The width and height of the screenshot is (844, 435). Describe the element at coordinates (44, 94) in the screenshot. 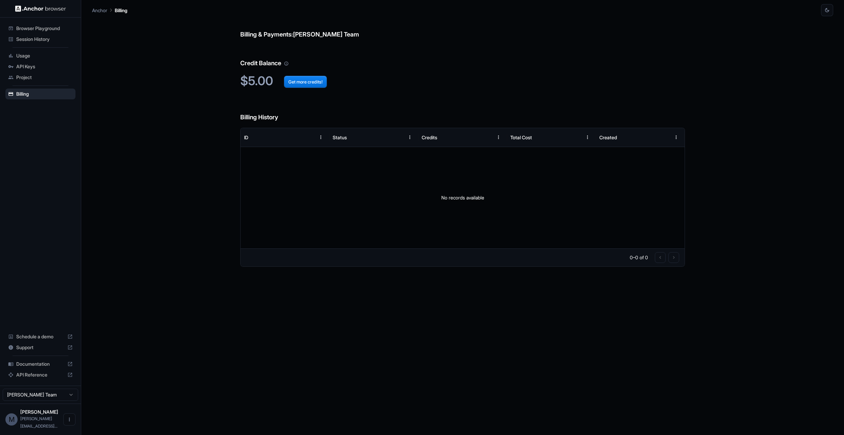

I see `span: Billing` at that location.